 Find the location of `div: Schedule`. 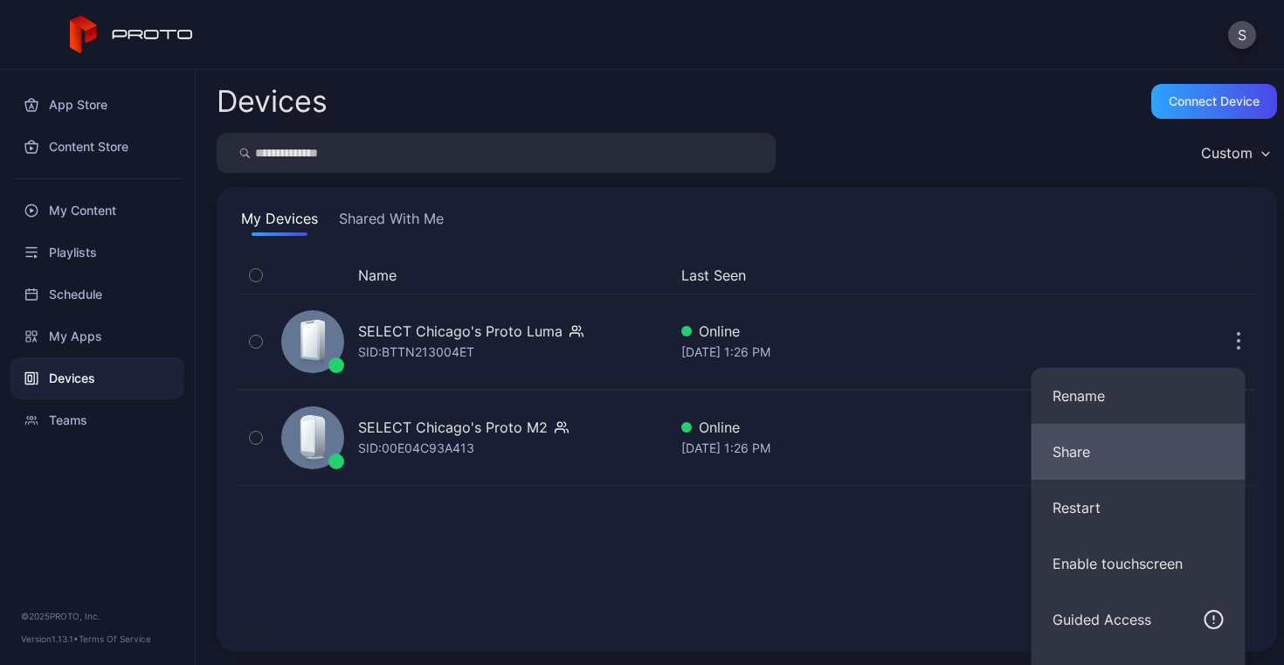

div: Schedule is located at coordinates (97, 294).